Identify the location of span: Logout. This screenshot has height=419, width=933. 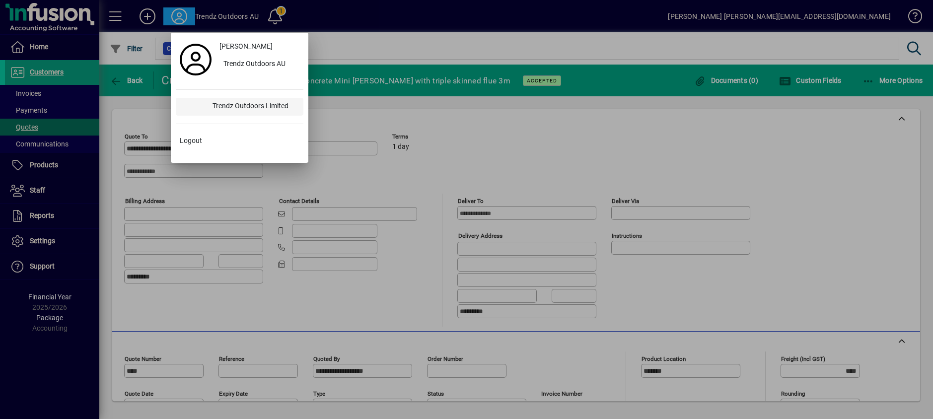
(191, 141).